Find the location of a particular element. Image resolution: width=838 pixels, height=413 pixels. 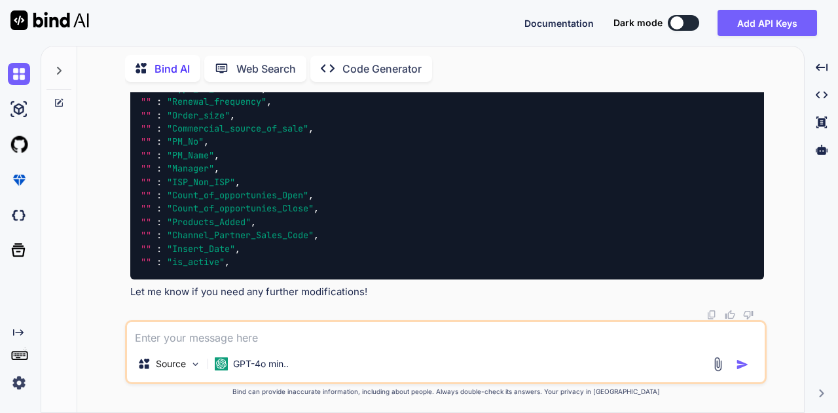

span: "Renewal_frequency" is located at coordinates (217, 102).